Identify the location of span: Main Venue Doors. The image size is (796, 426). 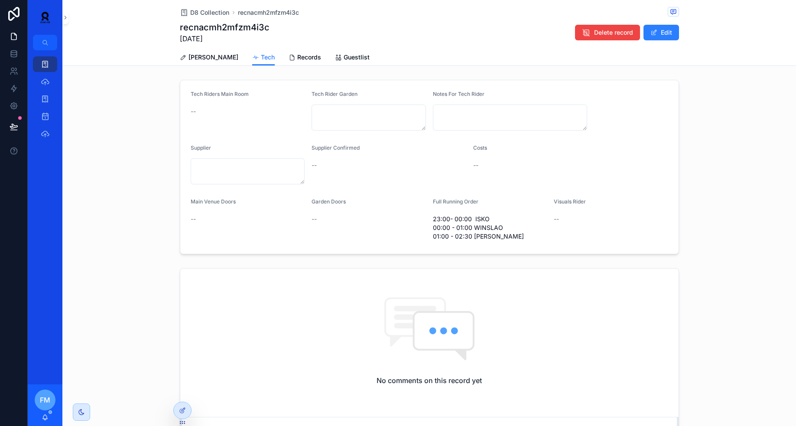
(213, 201).